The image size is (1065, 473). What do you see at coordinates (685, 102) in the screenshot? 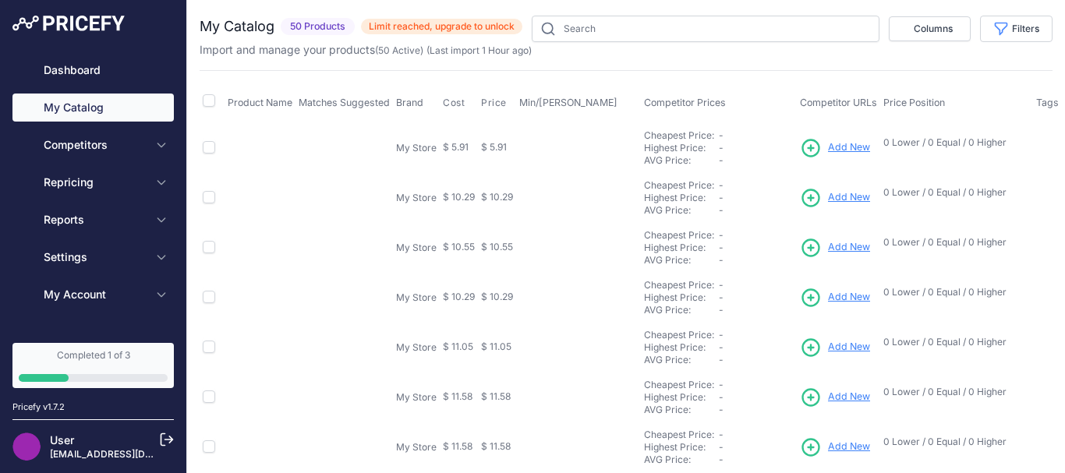
I see `span: Competitor Prices` at bounding box center [685, 102].